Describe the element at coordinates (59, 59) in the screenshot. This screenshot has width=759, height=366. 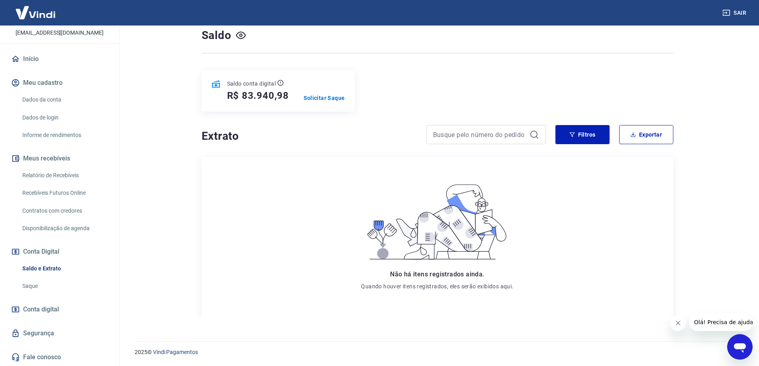
I see `a: Início` at that location.